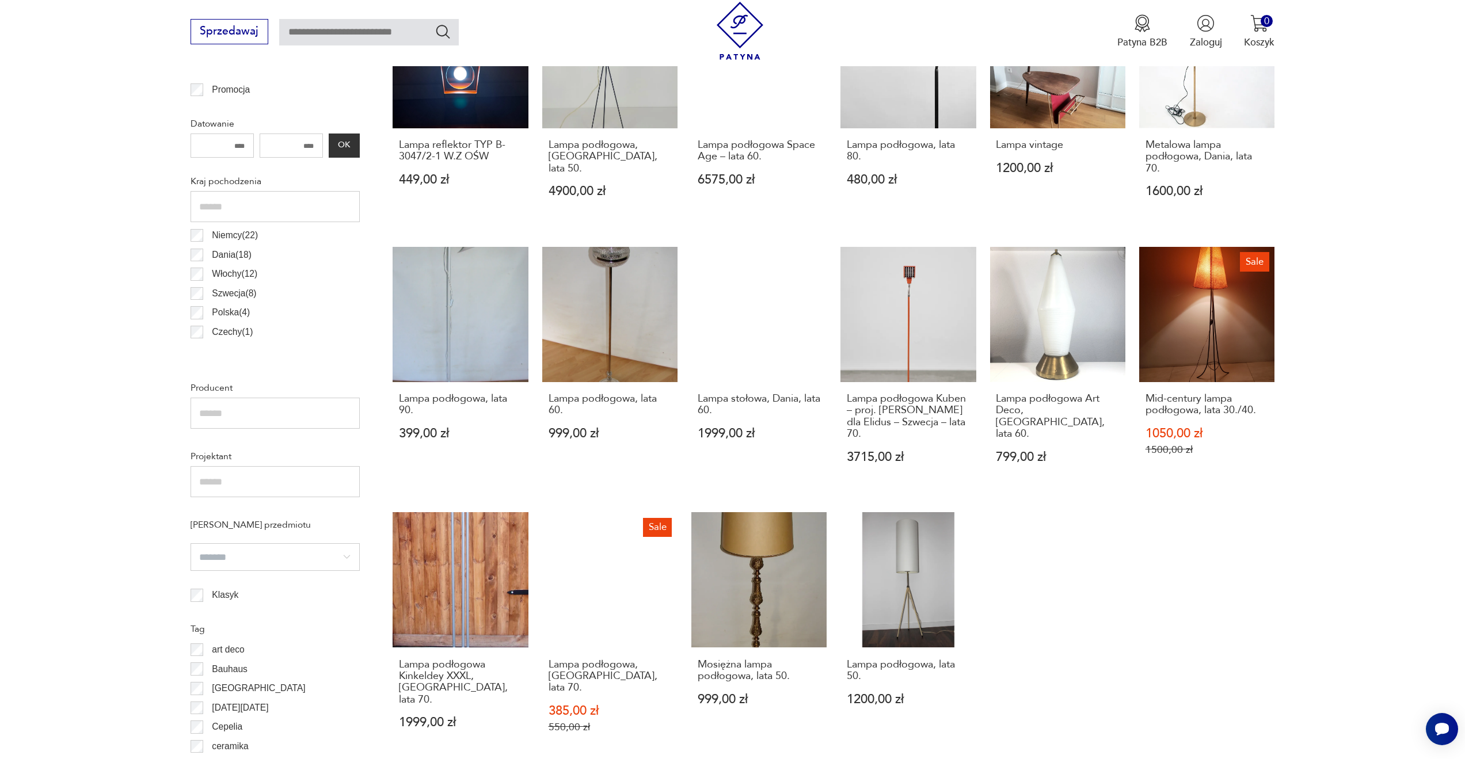 This screenshot has width=1465, height=759. What do you see at coordinates (275, 124) in the screenshot?
I see `p: Datowanie` at bounding box center [275, 124].